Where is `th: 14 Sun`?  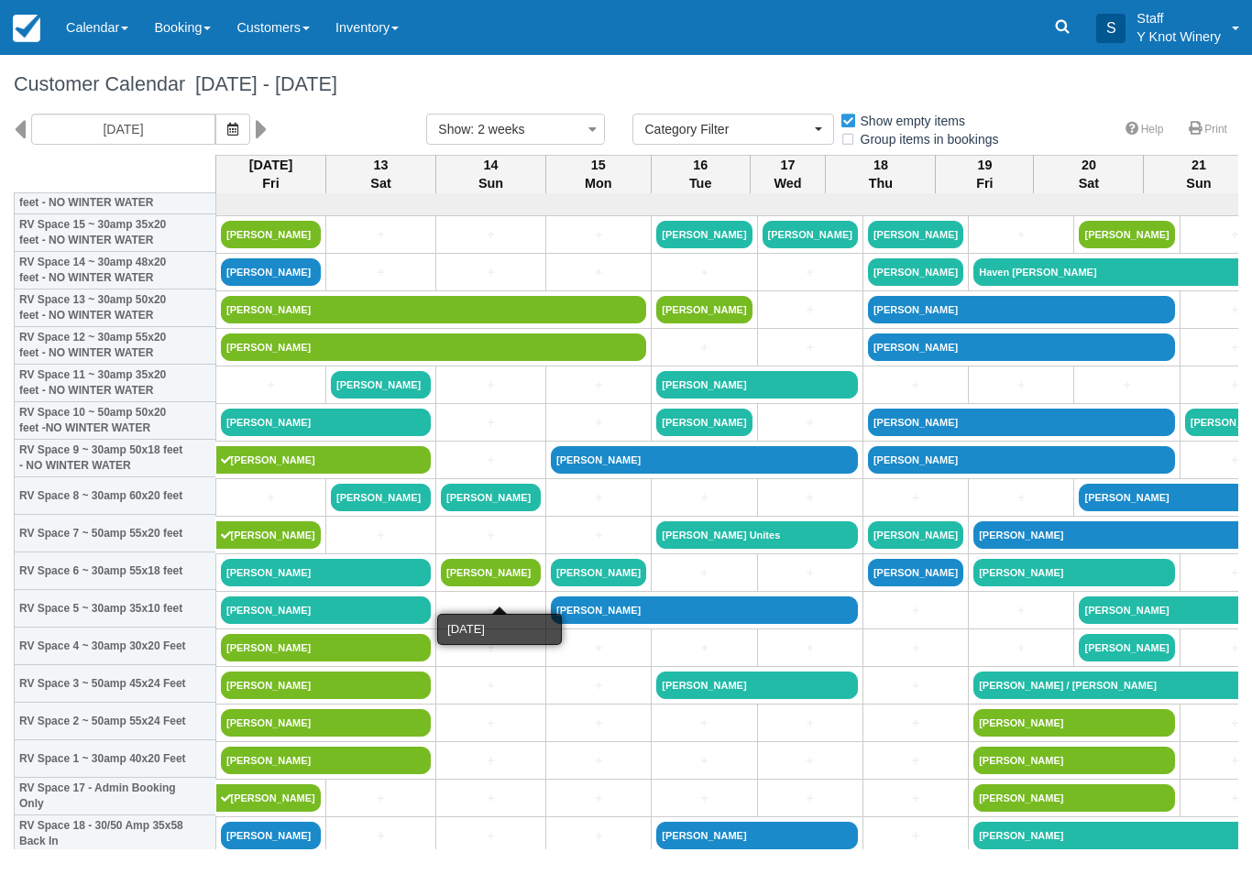 th: 14 Sun is located at coordinates (491, 174).